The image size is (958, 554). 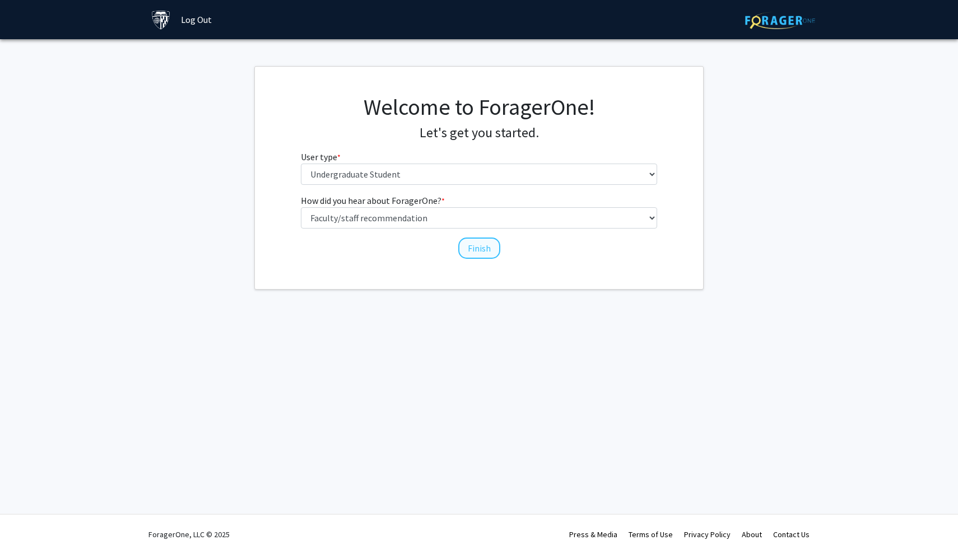 I want to click on img: Johns Hopkins University Logo, so click(x=161, y=20).